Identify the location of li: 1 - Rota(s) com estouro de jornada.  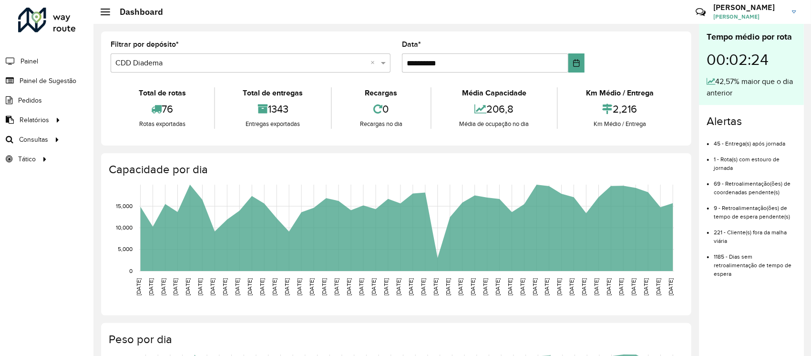
(755, 160).